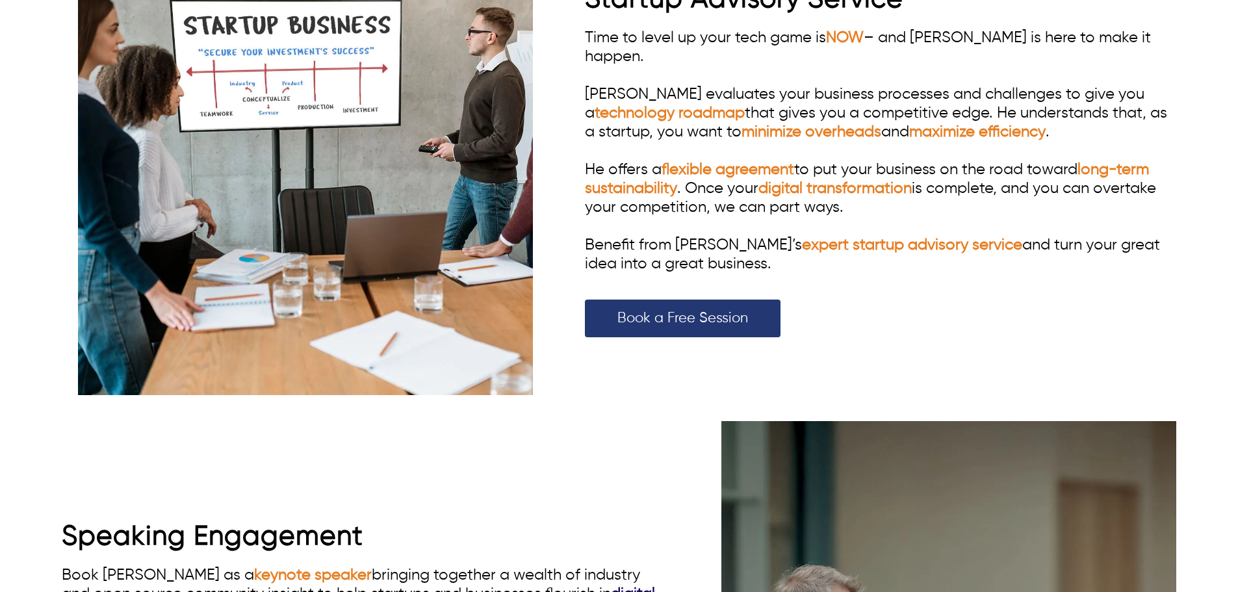  Describe the element at coordinates (843, 132) in the screenshot. I see `span: overheads` at that location.